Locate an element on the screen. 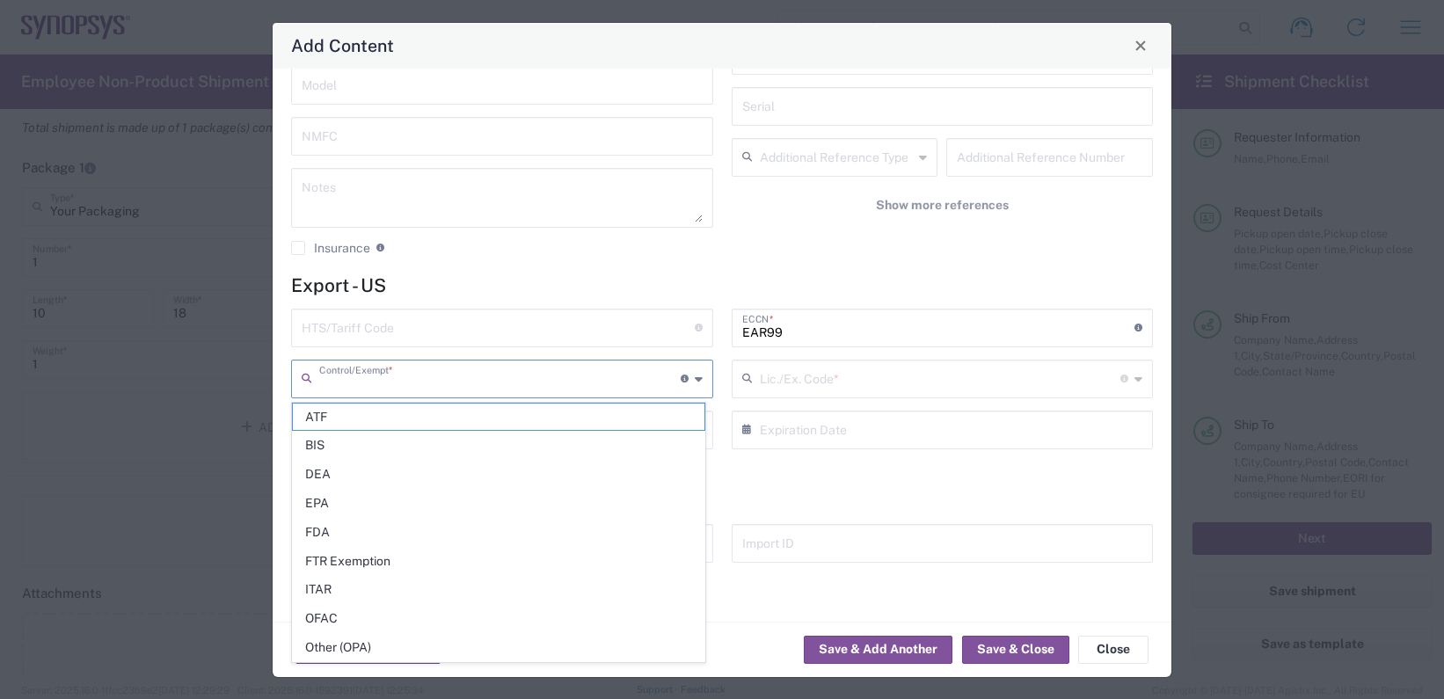 Image resolution: width=1444 pixels, height=699 pixels. span: ITAR is located at coordinates (499, 589).